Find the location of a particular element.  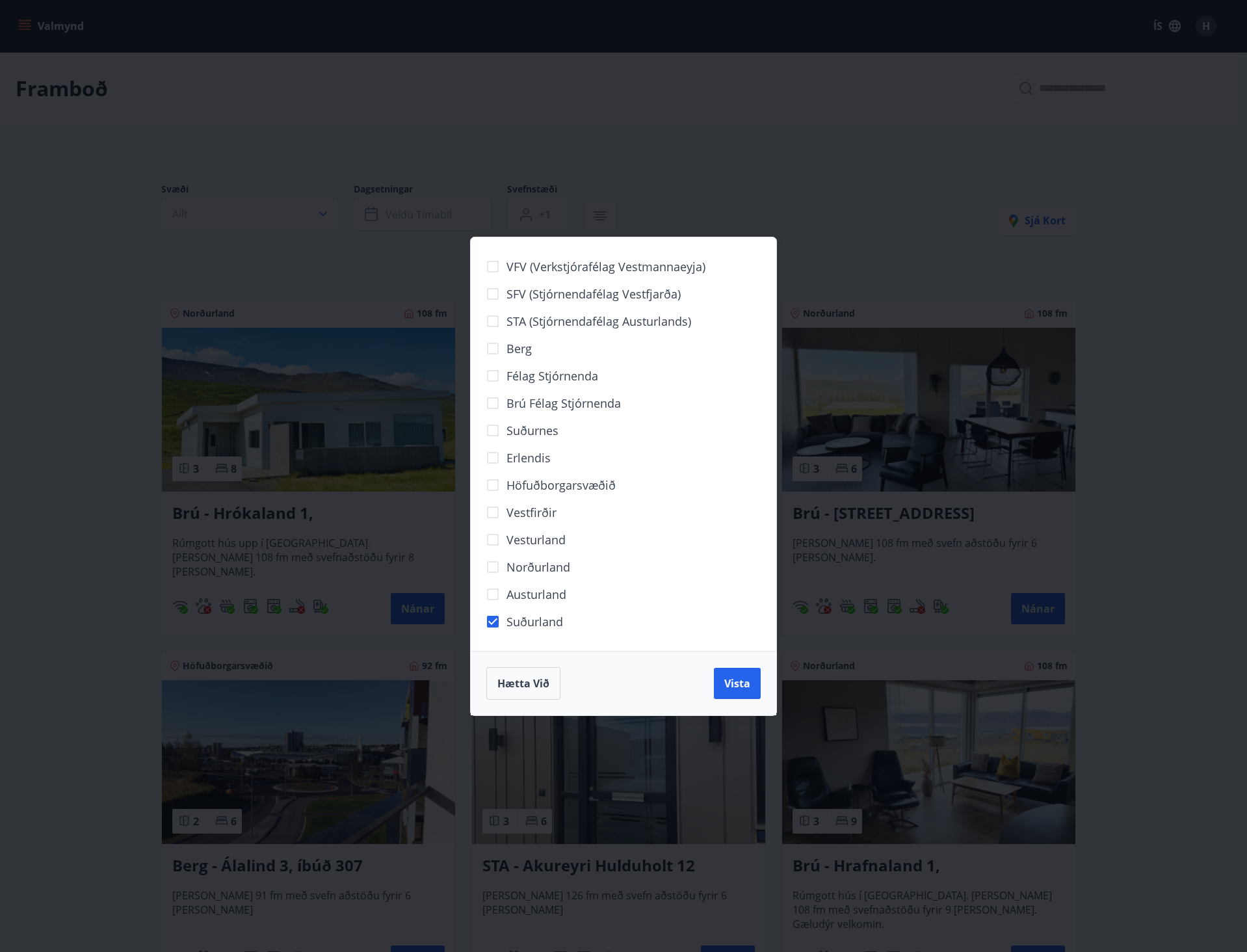

span: Austurland is located at coordinates (536, 595).